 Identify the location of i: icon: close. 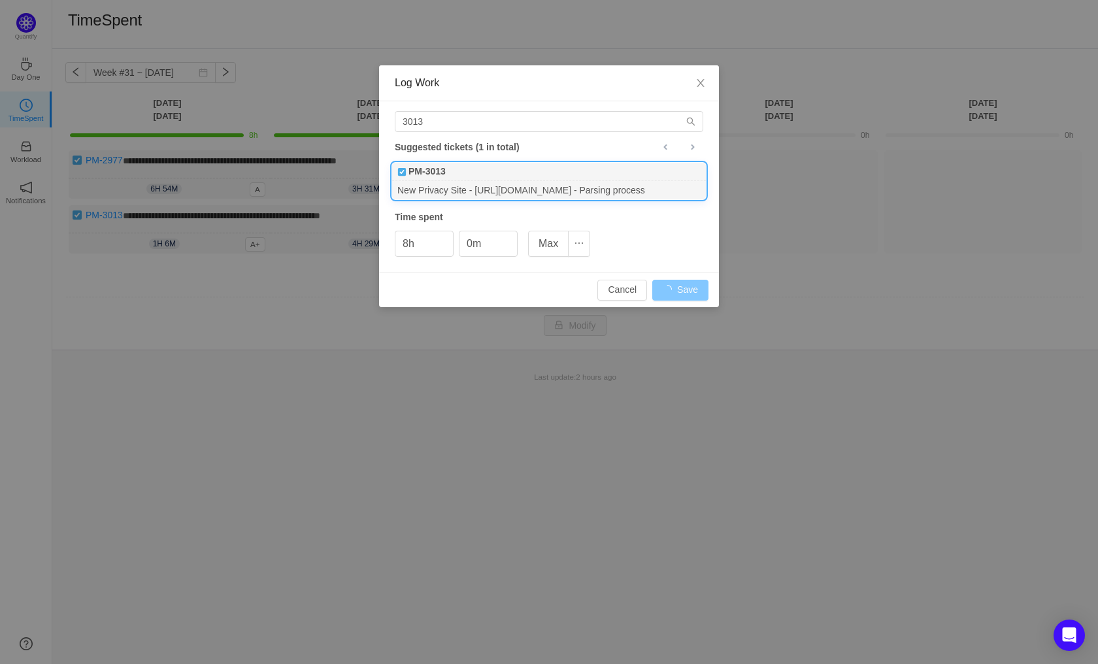
(700, 83).